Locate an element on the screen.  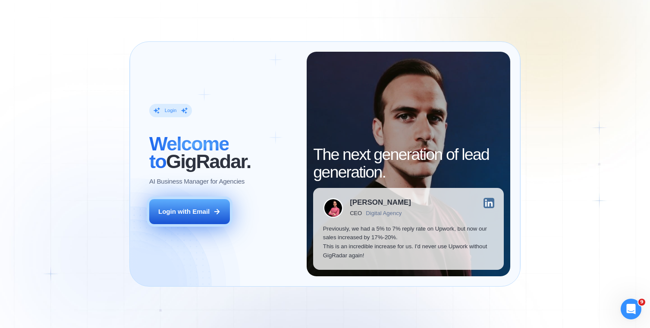
h2: The next generation of lead generation. is located at coordinates (408, 163).